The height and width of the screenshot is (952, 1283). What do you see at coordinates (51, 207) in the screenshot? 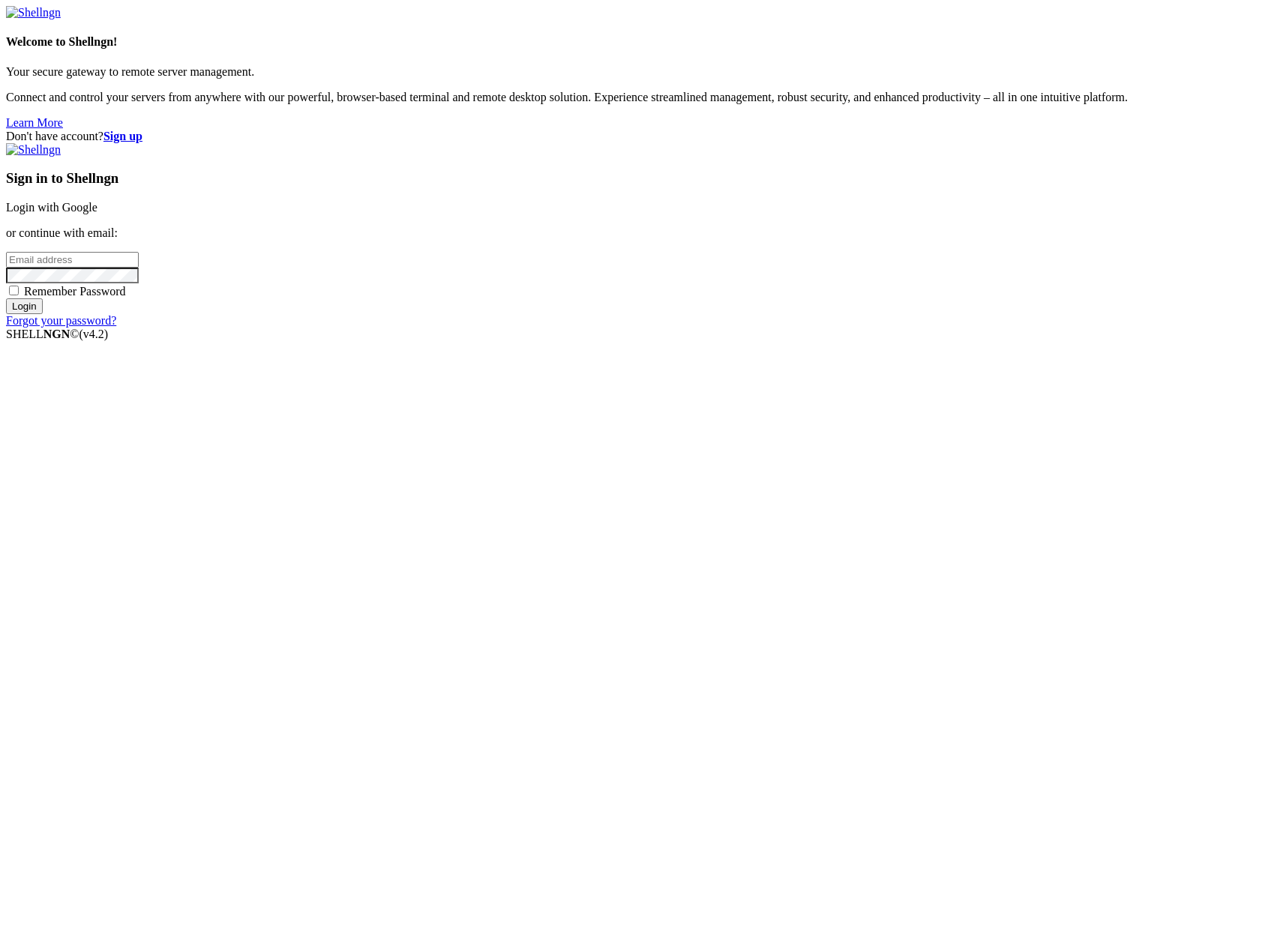
I see `a: Login with Google` at bounding box center [51, 207].